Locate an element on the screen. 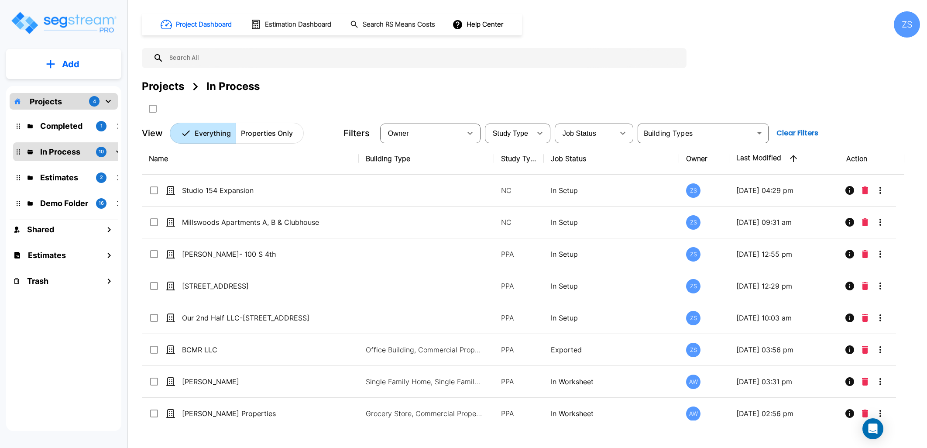  th: Building Type is located at coordinates (426, 158).